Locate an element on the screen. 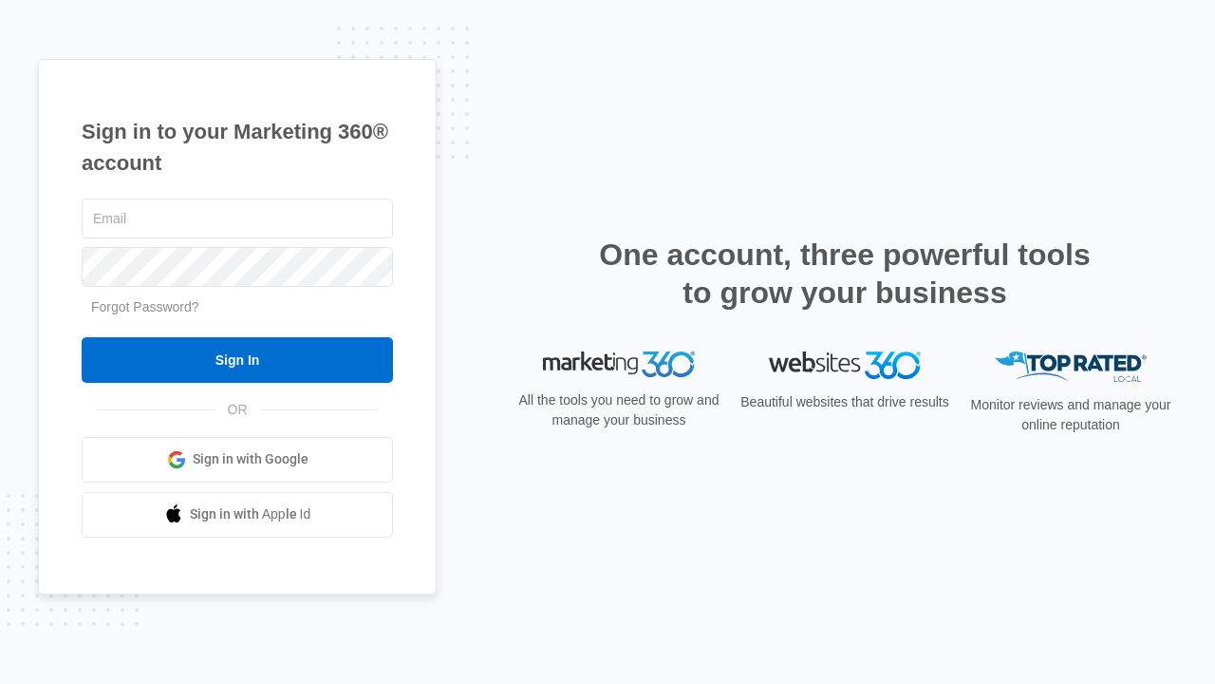 The width and height of the screenshot is (1215, 684). a: Sign in with Google is located at coordinates (237, 460).